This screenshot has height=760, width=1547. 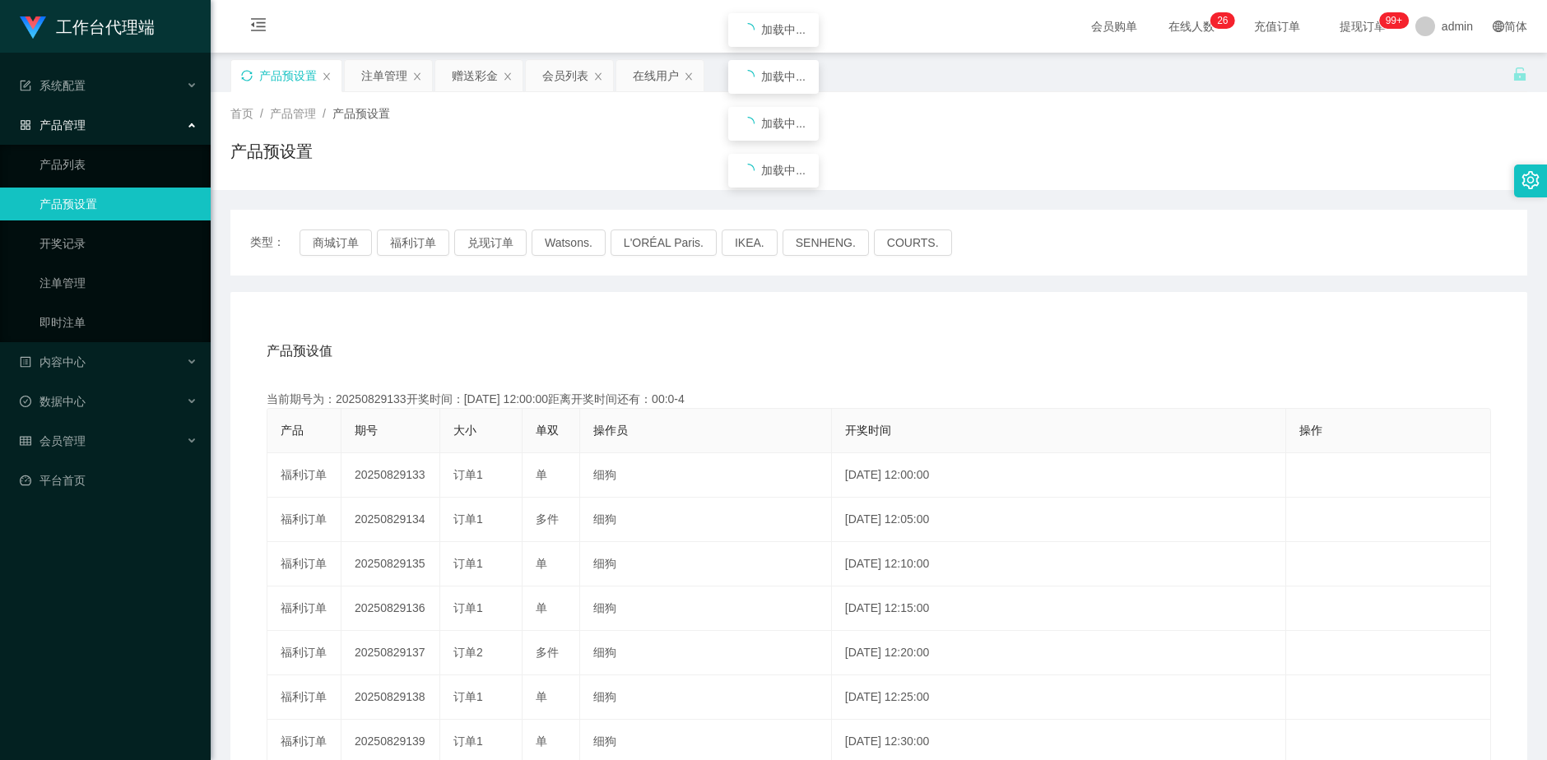 I want to click on span: 数据中心, so click(x=53, y=401).